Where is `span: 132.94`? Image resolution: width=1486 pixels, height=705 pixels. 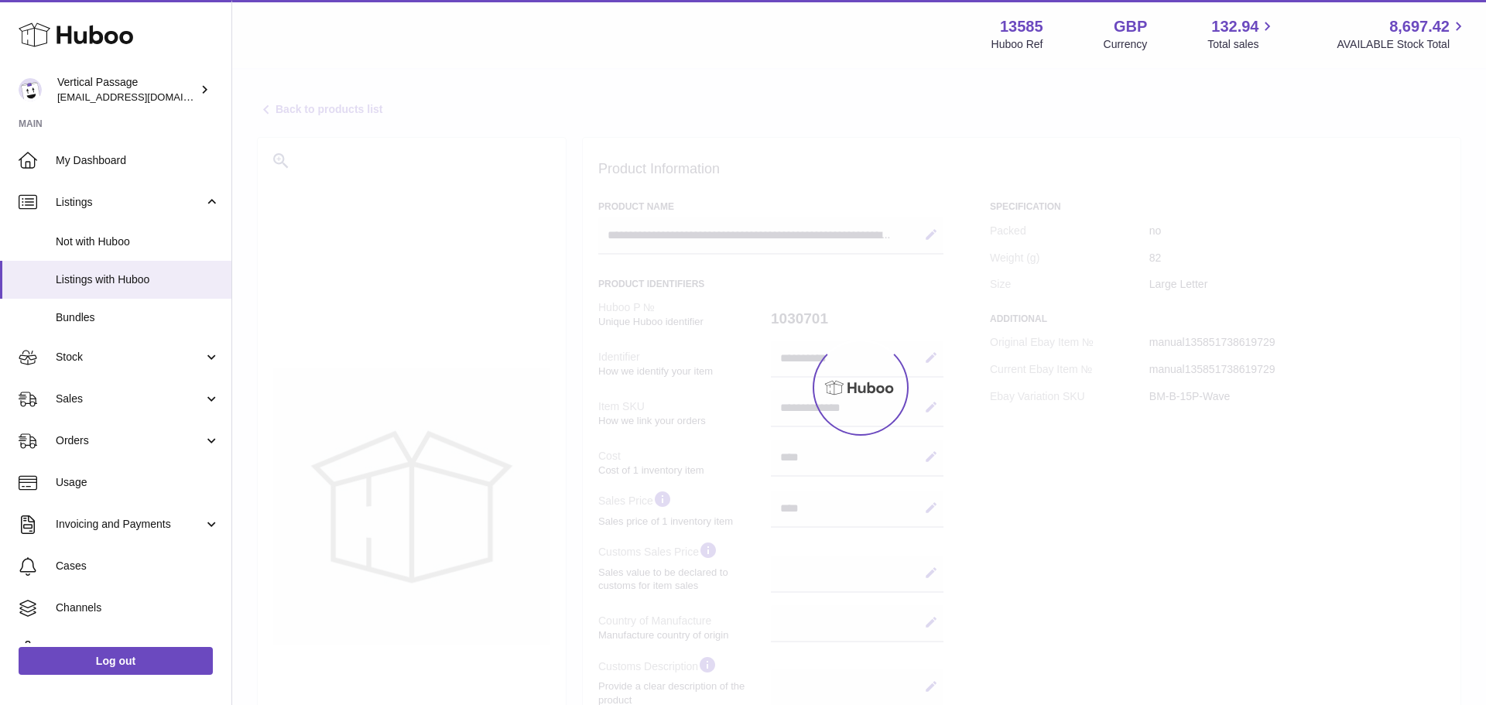
span: 132.94 is located at coordinates (1234, 26).